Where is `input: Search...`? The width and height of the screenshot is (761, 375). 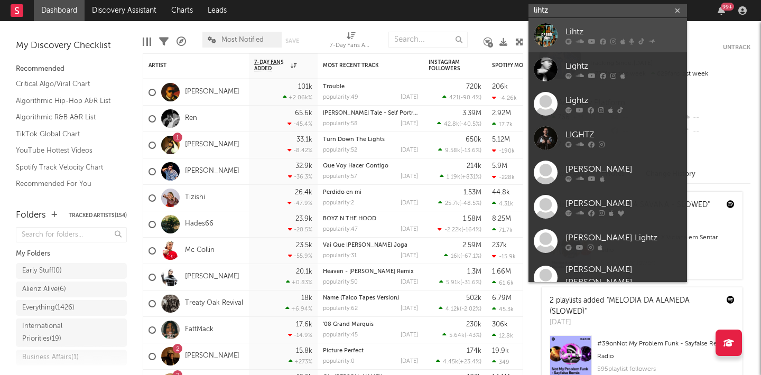
input: Search... is located at coordinates (428, 40).